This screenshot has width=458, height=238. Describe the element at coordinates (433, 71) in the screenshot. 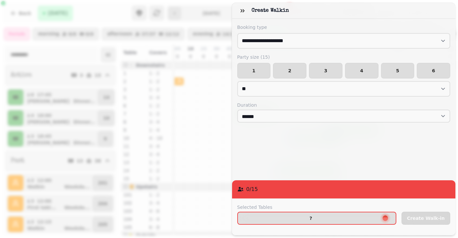

I see `span: 6` at that location.